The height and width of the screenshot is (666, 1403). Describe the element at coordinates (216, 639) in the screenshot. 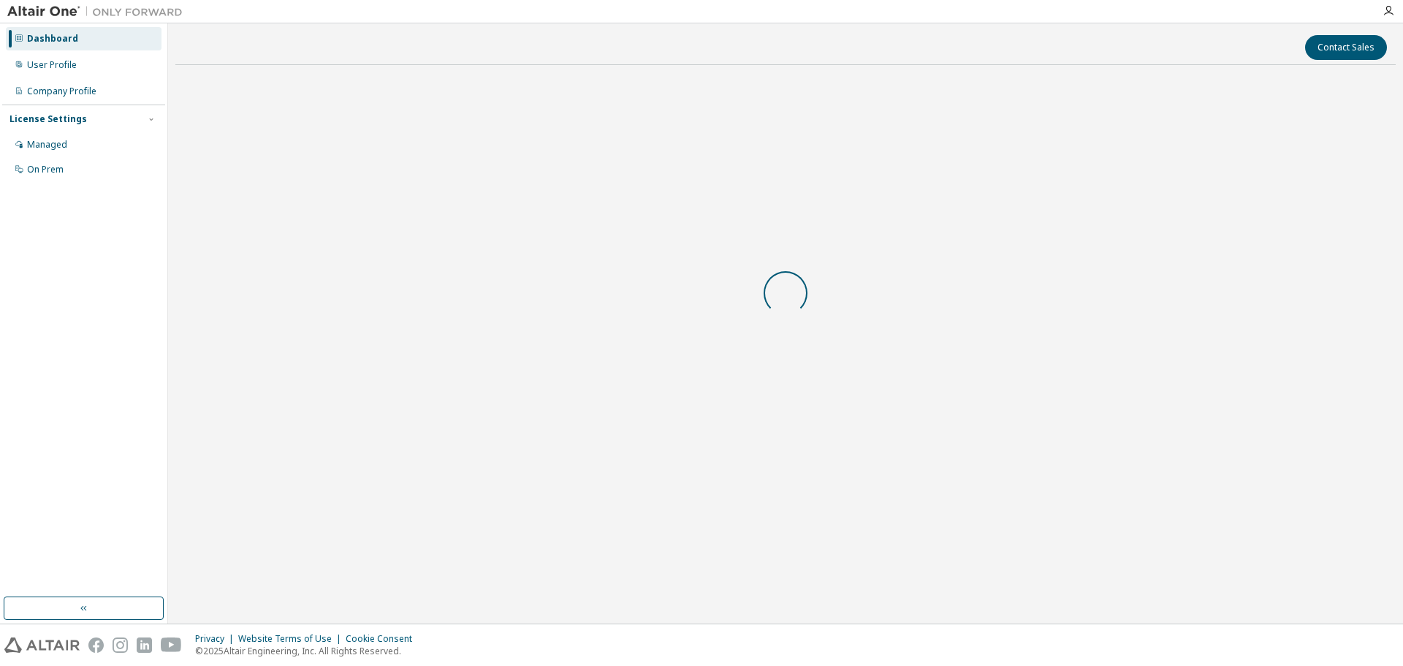

I see `div: Privacy` at that location.